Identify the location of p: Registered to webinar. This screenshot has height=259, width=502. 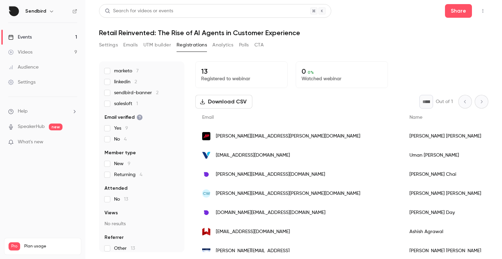
(241, 79).